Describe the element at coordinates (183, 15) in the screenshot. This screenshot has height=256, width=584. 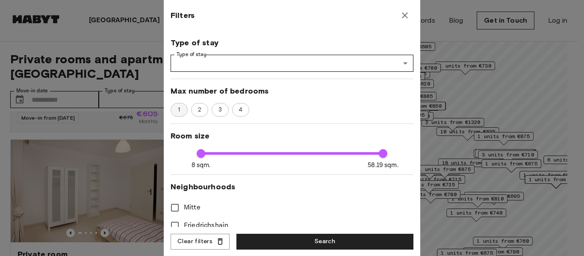
I see `span: Filters` at that location.